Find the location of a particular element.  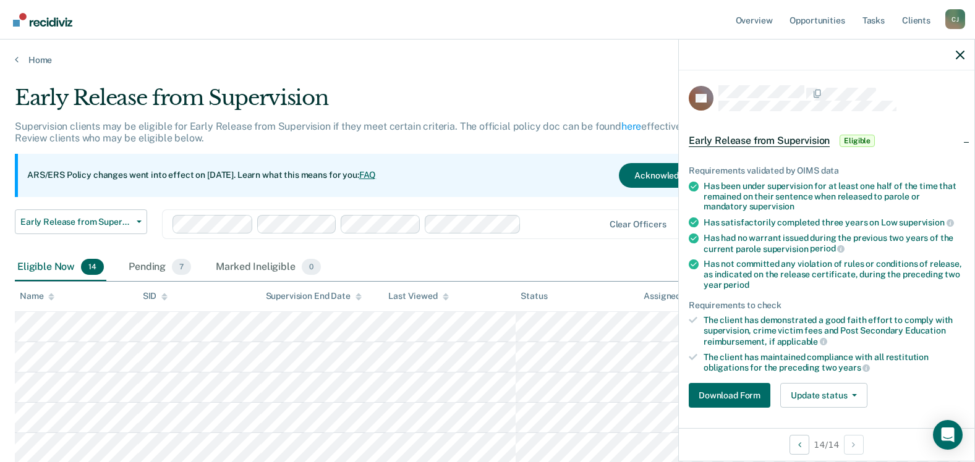

div: Last Viewed is located at coordinates (418, 296).